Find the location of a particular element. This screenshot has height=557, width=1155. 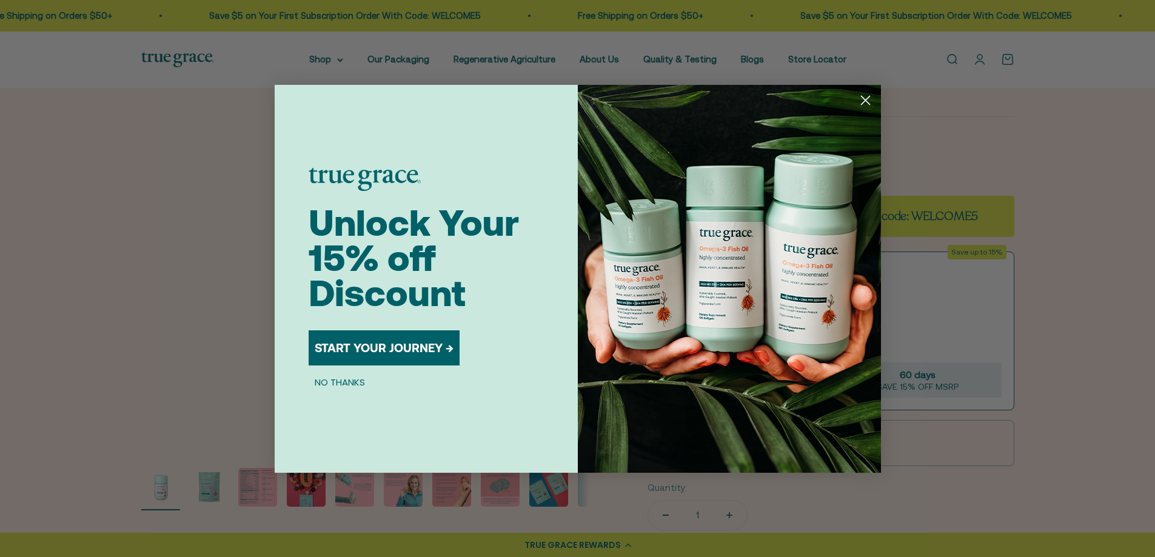

span: Unlock Your 15% off Discount is located at coordinates (414, 258).